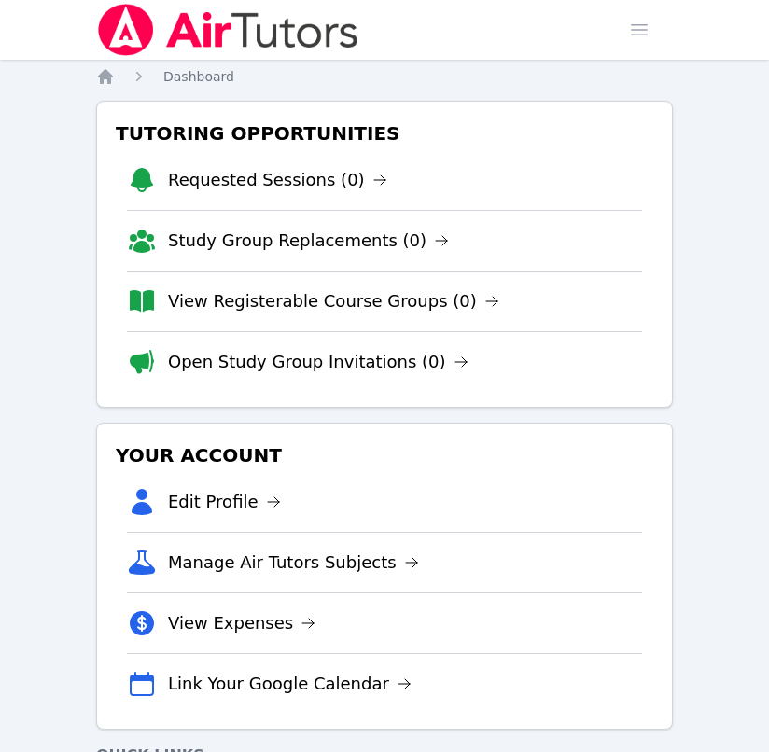 The image size is (769, 752). I want to click on a: View Registerable Course Groups (0), so click(333, 301).